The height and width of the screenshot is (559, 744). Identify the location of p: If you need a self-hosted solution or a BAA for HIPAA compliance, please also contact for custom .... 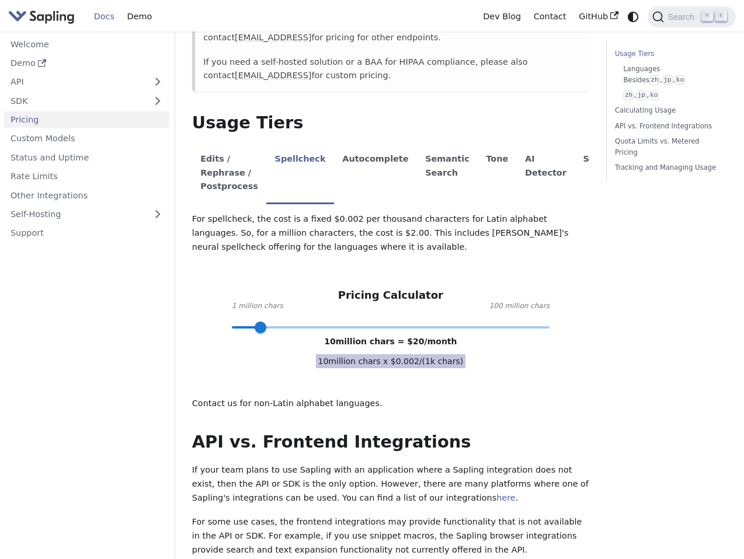
(392, 69).